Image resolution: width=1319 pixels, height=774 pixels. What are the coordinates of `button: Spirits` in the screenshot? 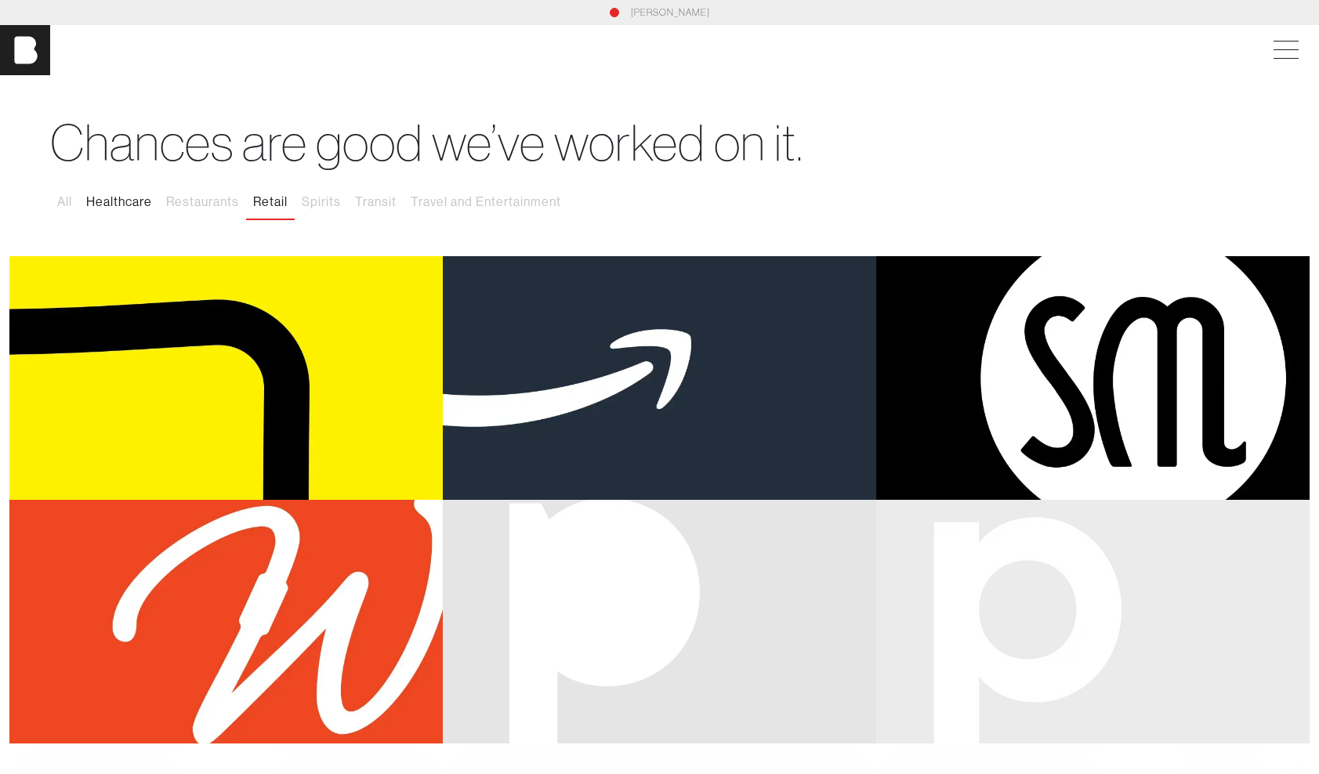 It's located at (321, 202).